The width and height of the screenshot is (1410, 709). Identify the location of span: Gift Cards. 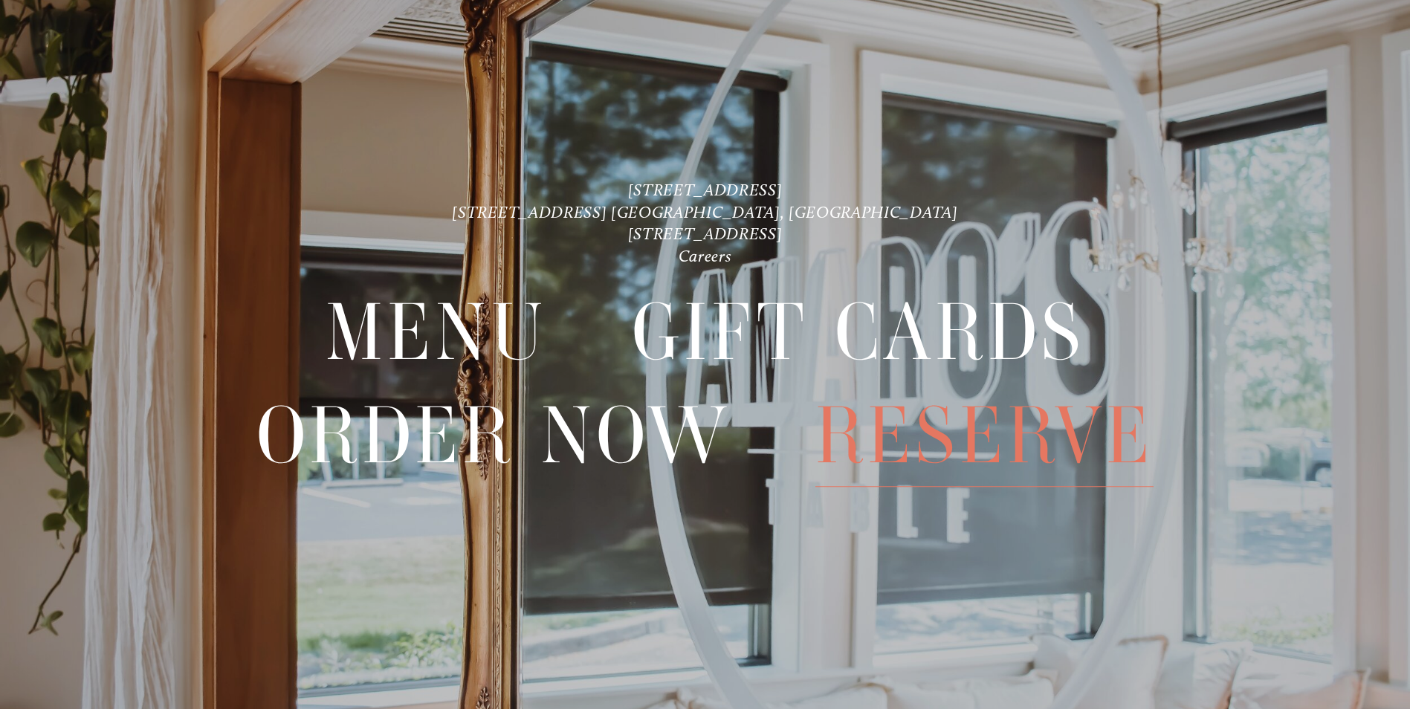
(858, 332).